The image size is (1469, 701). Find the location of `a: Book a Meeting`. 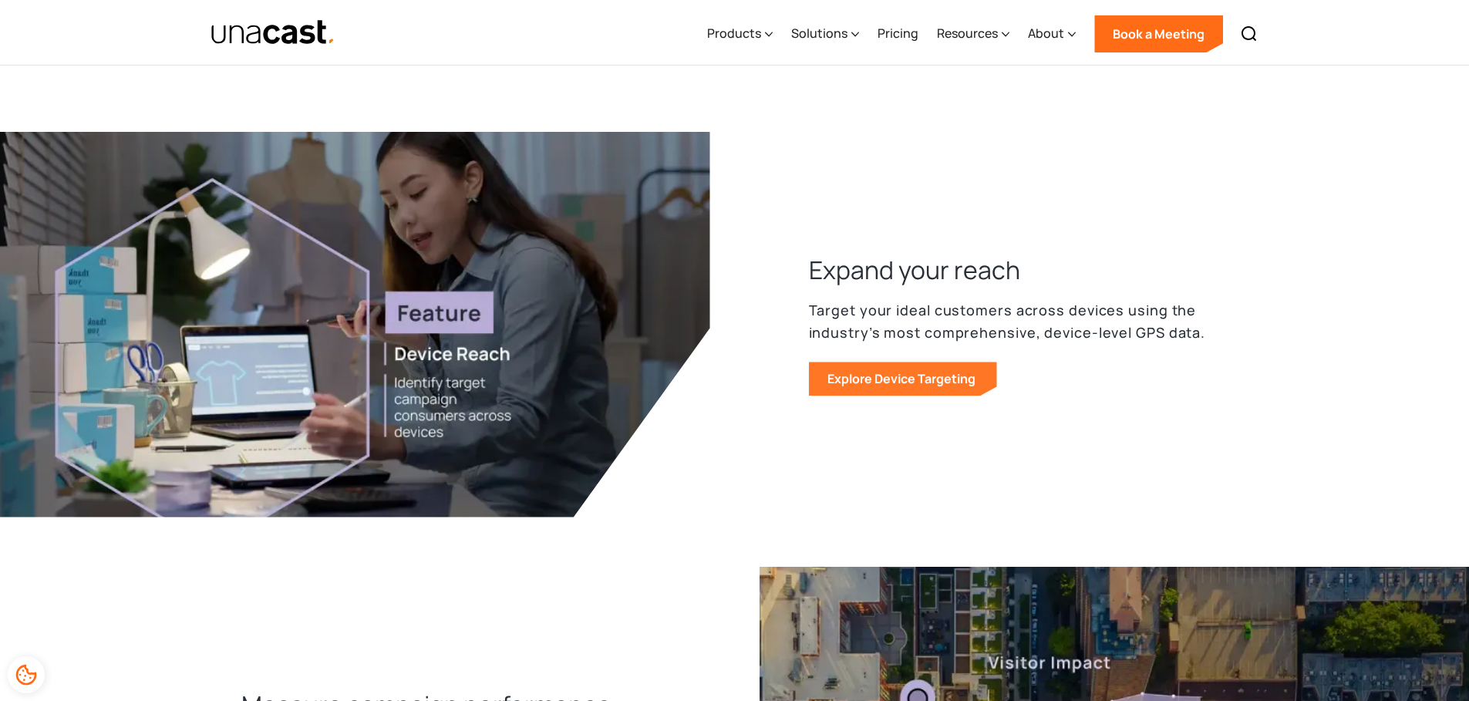

a: Book a Meeting is located at coordinates (1158, 34).